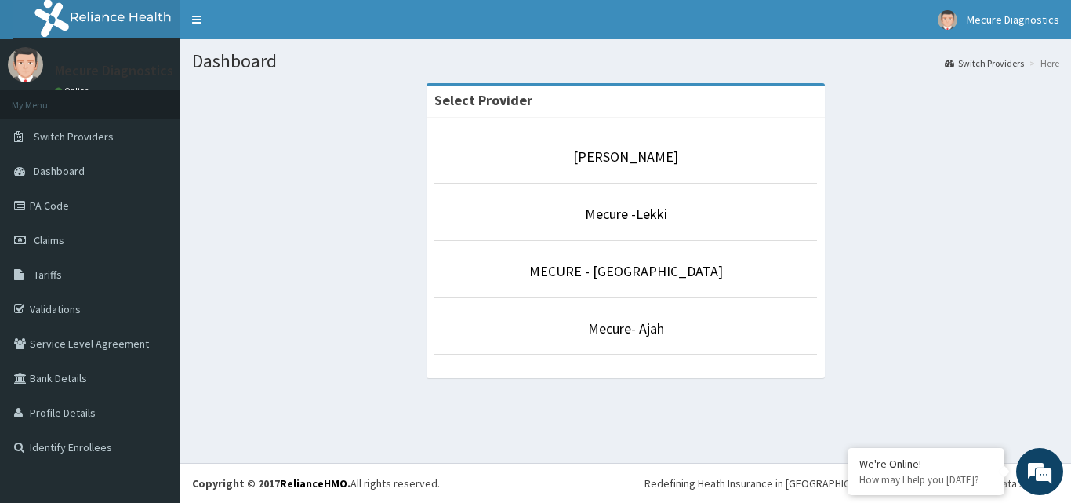  What do you see at coordinates (1013, 20) in the screenshot?
I see `span: Mecure Diagnostics` at bounding box center [1013, 20].